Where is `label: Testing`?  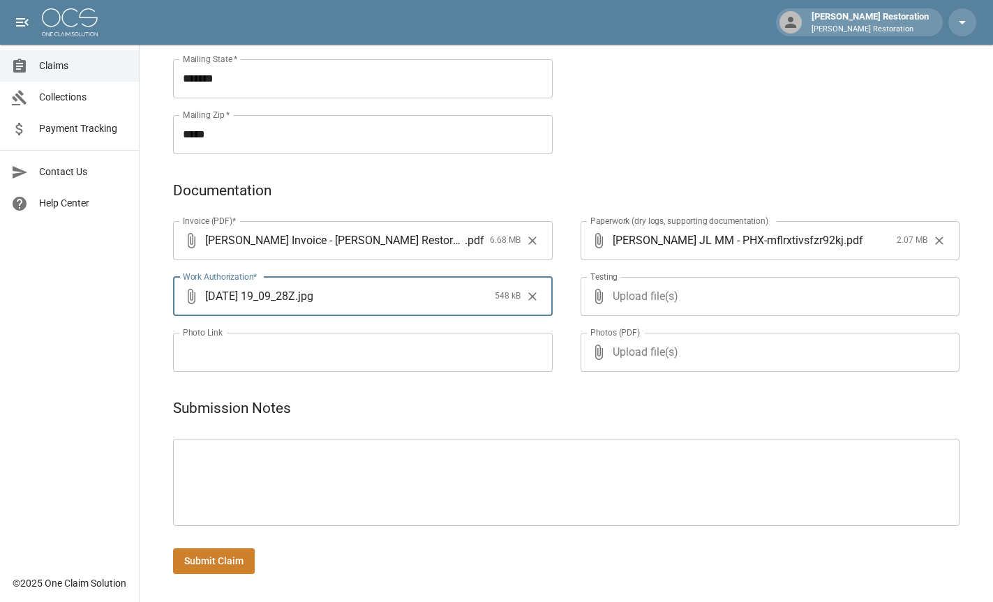
label: Testing is located at coordinates (603, 276).